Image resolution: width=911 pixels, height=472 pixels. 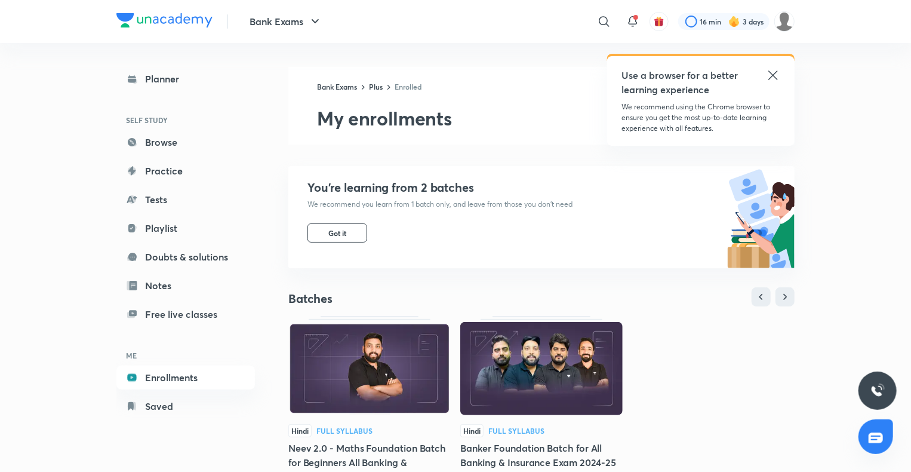 I want to click on img: Company Logo, so click(x=164, y=20).